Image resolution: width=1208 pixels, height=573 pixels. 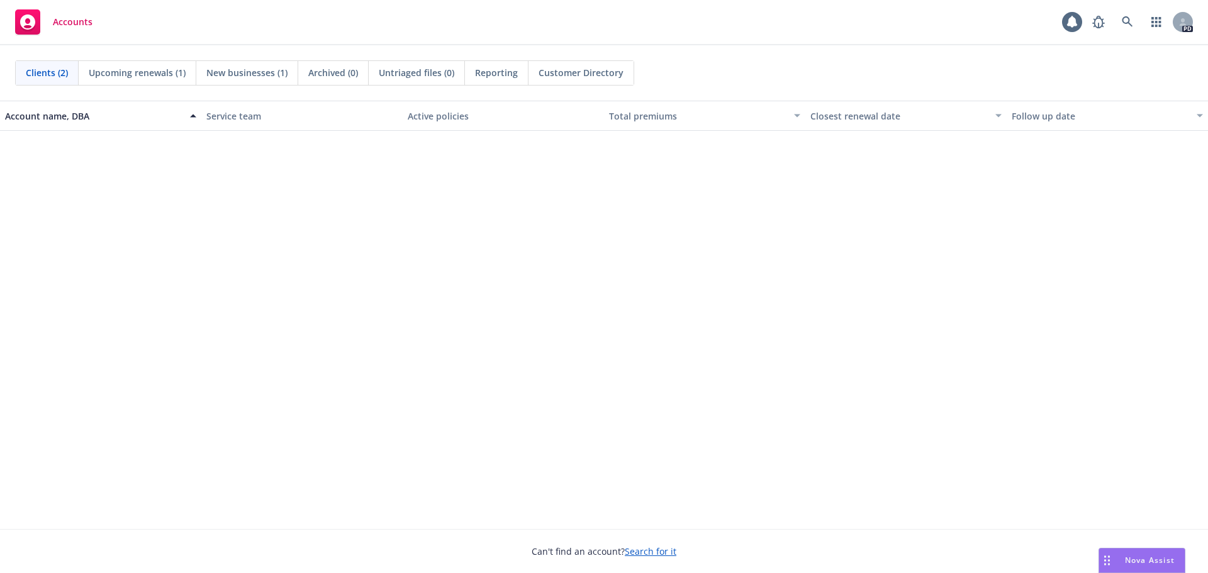 What do you see at coordinates (604, 551) in the screenshot?
I see `span: Can't find an account?` at bounding box center [604, 551].